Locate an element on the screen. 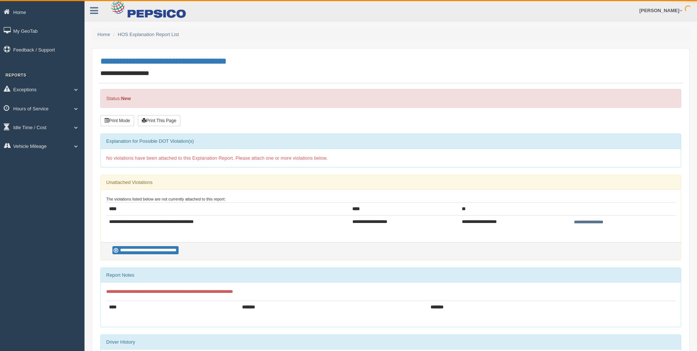  div: Report Notes is located at coordinates (391, 275).